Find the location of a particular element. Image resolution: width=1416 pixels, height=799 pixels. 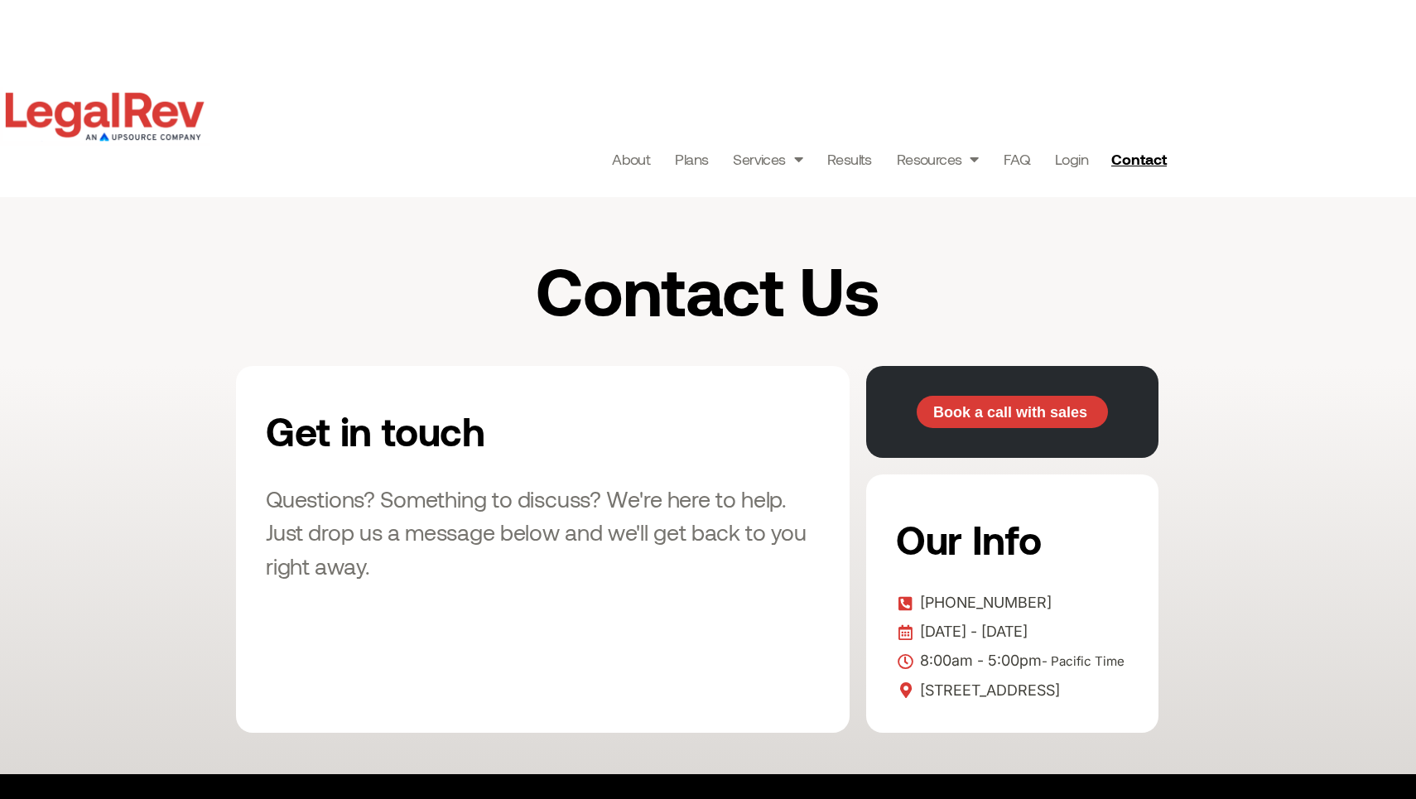

nav: Menu is located at coordinates (849, 159).